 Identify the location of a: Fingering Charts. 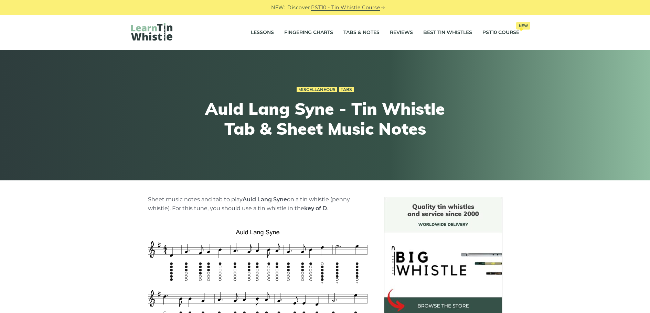
(309, 33).